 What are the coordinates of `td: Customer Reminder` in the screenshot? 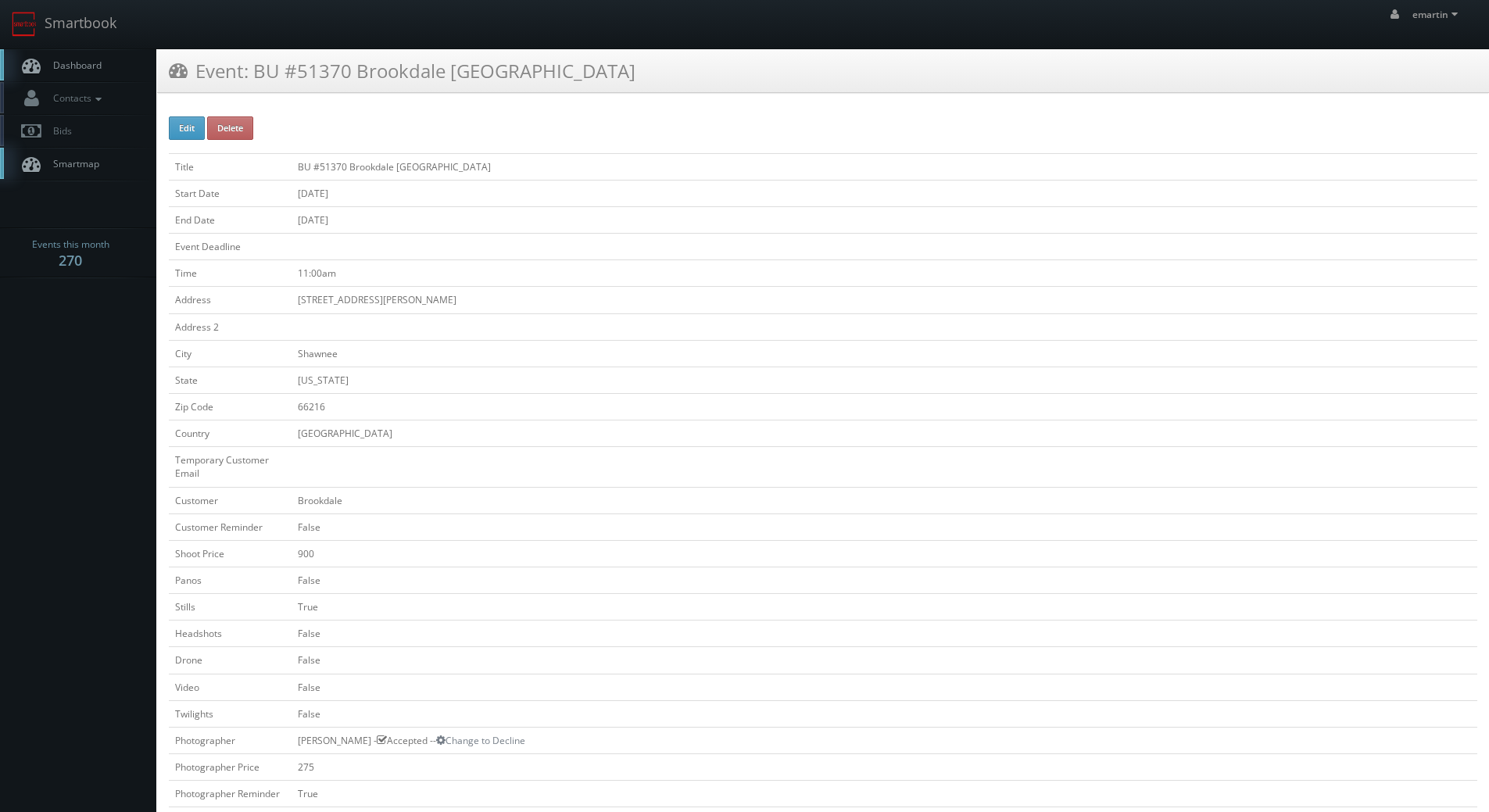 It's located at (230, 526).